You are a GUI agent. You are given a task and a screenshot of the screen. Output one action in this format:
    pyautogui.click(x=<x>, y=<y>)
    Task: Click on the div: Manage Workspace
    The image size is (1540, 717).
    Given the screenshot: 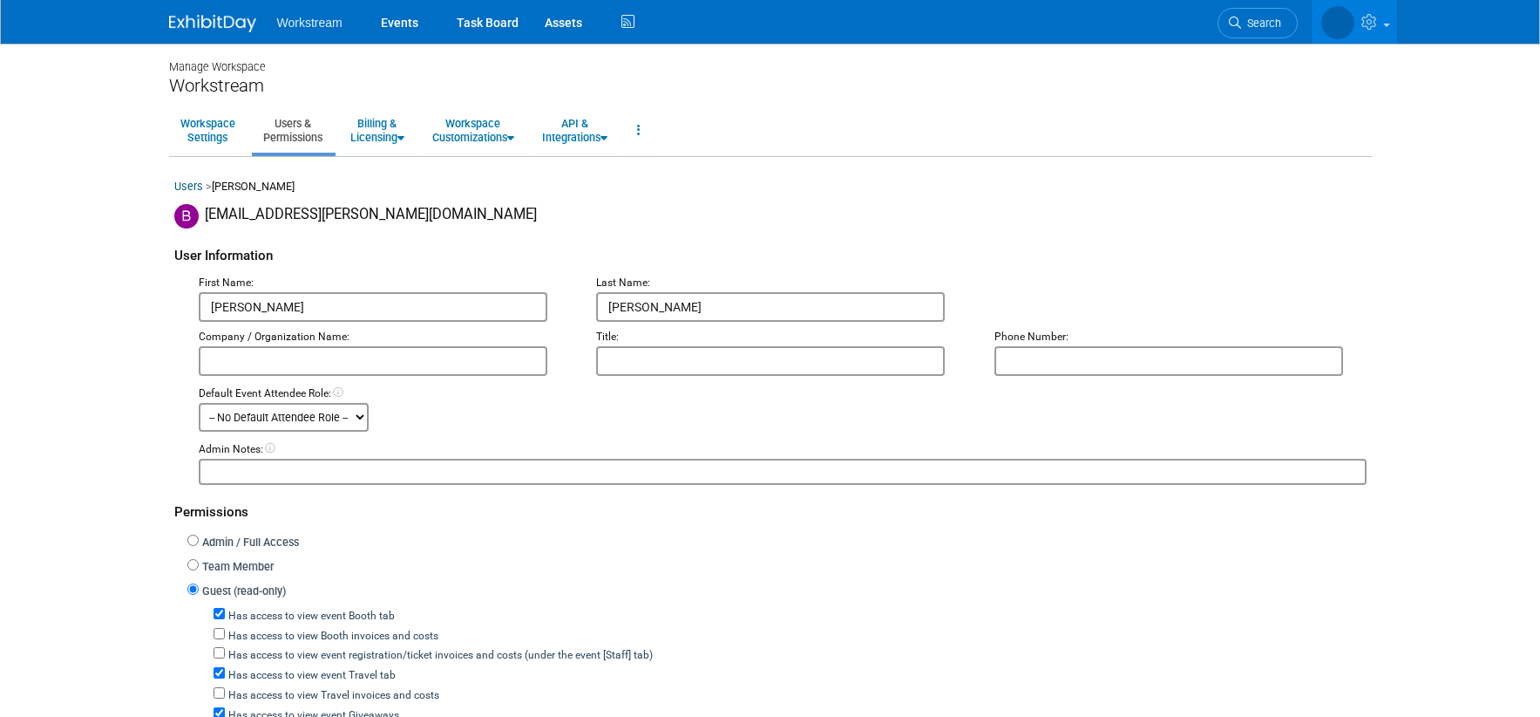 What is the action you would take?
    pyautogui.click(x=771, y=59)
    